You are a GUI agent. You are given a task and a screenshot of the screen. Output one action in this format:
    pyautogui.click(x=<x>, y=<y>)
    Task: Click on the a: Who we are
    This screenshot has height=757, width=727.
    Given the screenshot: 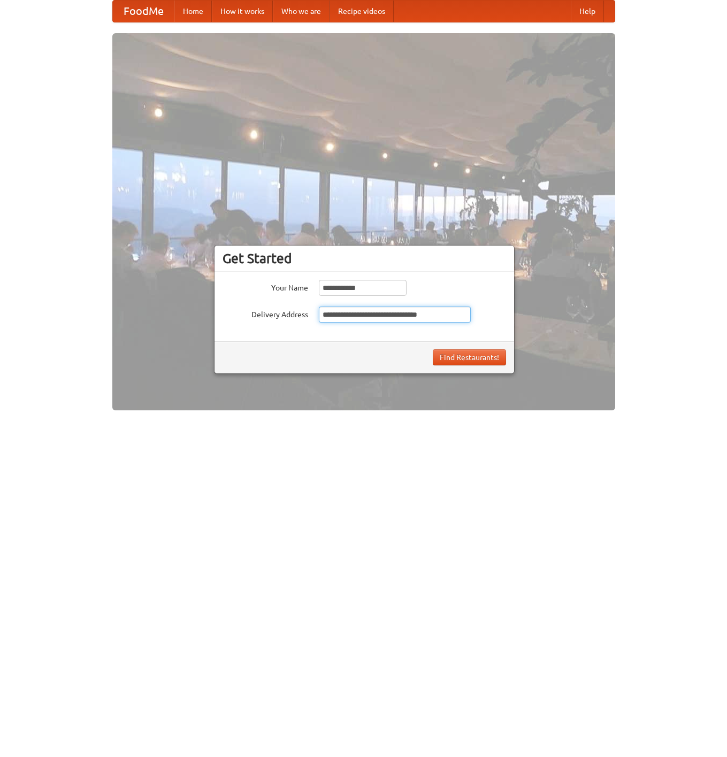 What is the action you would take?
    pyautogui.click(x=301, y=11)
    